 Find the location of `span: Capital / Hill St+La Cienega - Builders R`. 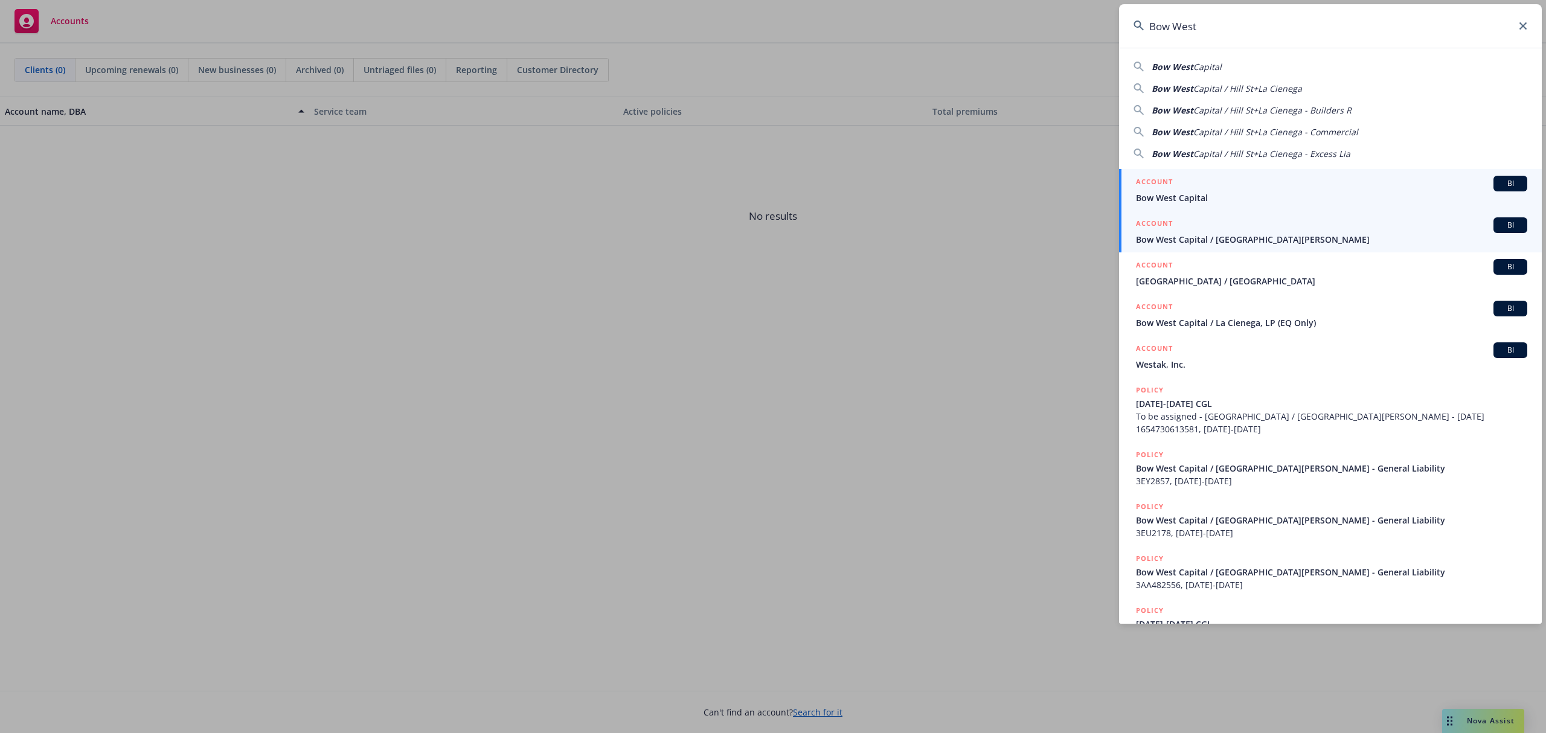

span: Capital / Hill St+La Cienega - Builders R is located at coordinates (1272, 110).